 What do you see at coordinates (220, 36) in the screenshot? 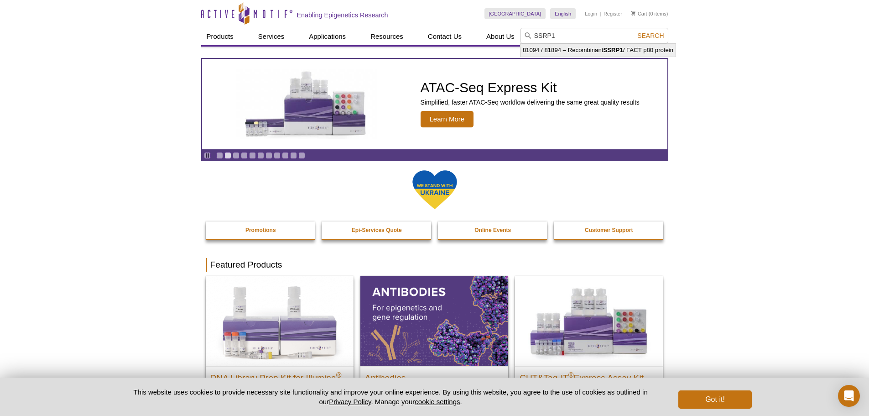
I see `a: Products` at bounding box center [220, 36].